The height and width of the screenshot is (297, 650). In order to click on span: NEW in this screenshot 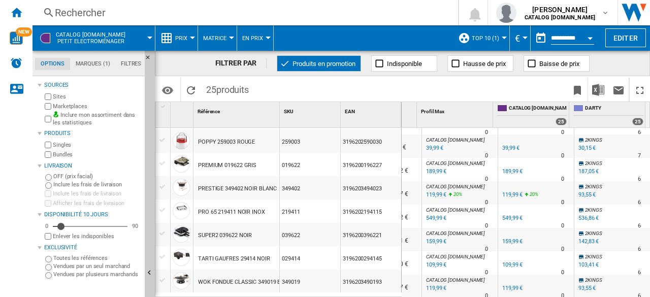, I will do `click(24, 32)`.